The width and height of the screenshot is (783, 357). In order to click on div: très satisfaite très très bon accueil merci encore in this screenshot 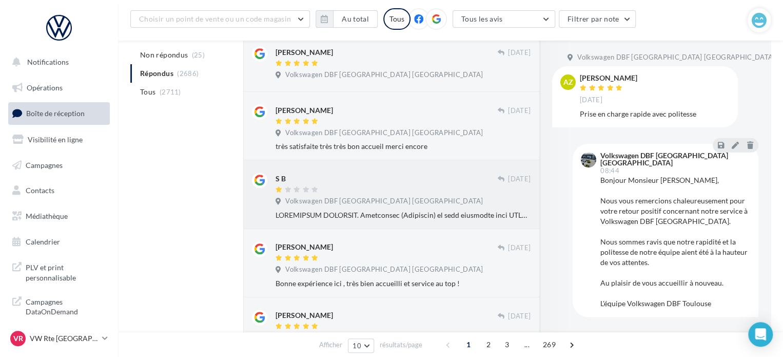, I will do `click(403, 146)`.